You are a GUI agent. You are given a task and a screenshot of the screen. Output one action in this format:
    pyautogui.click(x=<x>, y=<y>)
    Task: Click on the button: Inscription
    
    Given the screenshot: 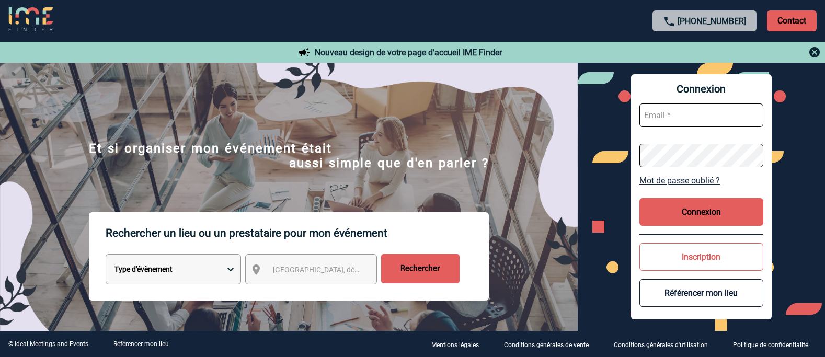 What is the action you would take?
    pyautogui.click(x=701, y=257)
    